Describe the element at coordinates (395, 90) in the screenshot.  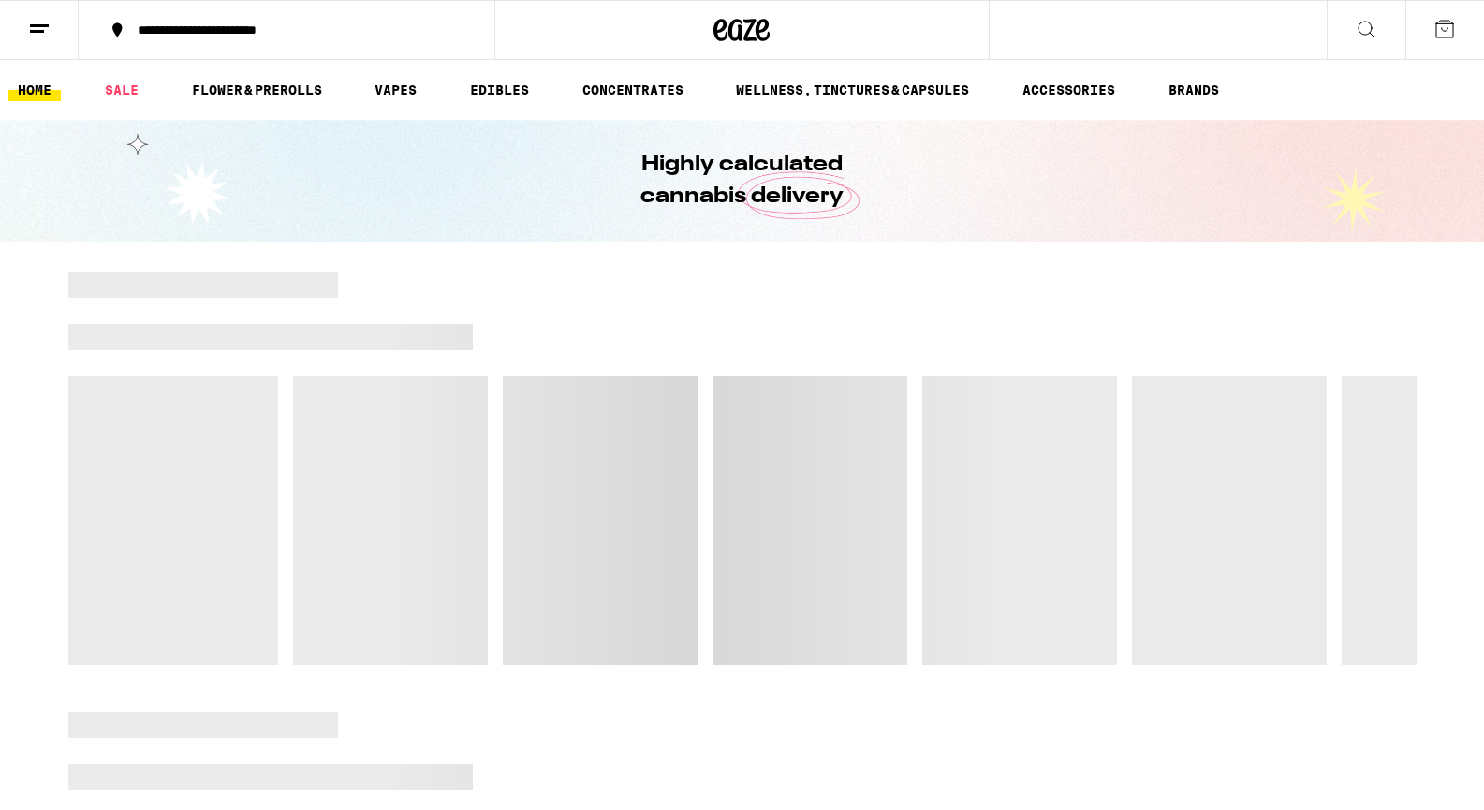
I see `a: VAPES` at that location.